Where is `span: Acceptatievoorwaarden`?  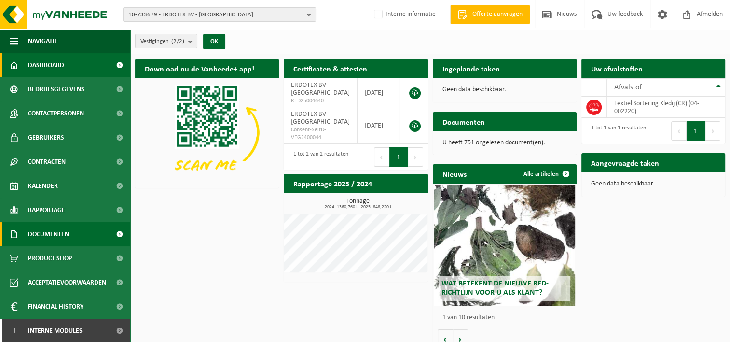
span: Acceptatievoorwaarden is located at coordinates (67, 282).